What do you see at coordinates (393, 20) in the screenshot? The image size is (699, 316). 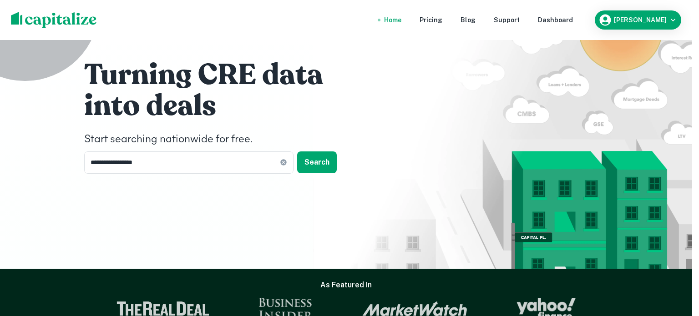 I see `div: Home` at bounding box center [393, 20].